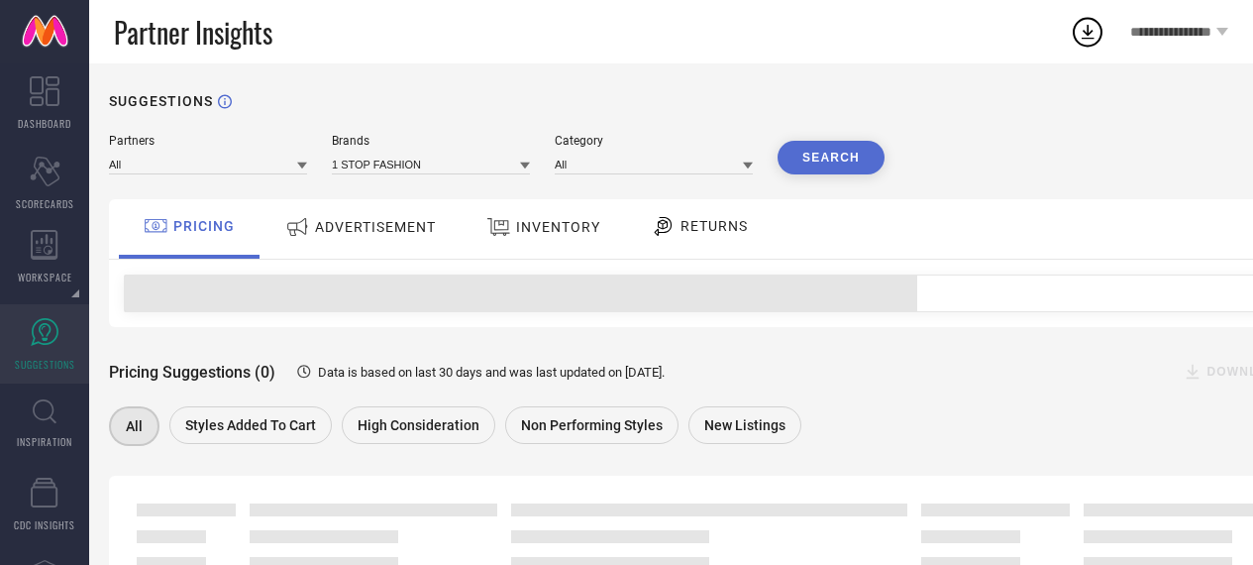 The width and height of the screenshot is (1253, 565). Describe the element at coordinates (45, 441) in the screenshot. I see `span: INSPIRATION` at that location.